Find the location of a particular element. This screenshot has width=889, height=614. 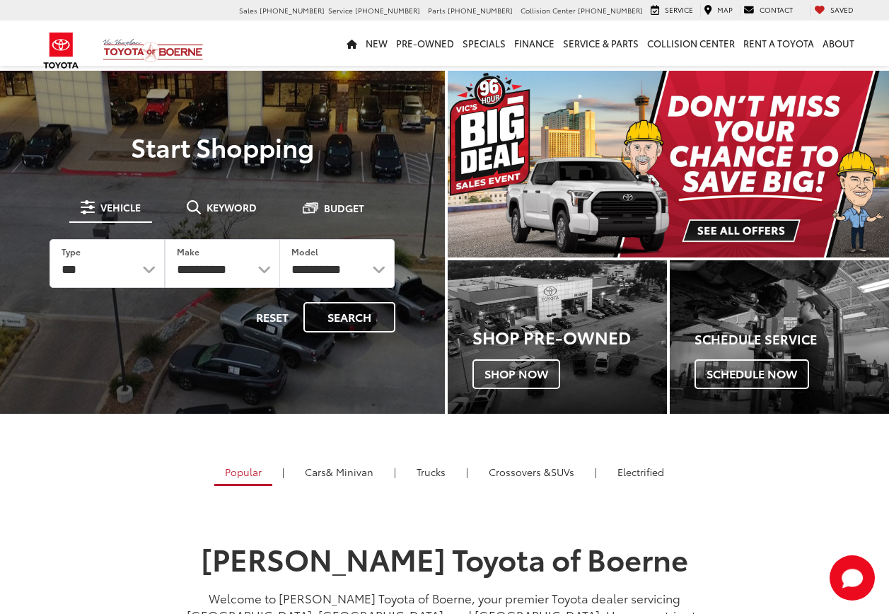

a: Schedule Service Schedule Now is located at coordinates (779, 337).